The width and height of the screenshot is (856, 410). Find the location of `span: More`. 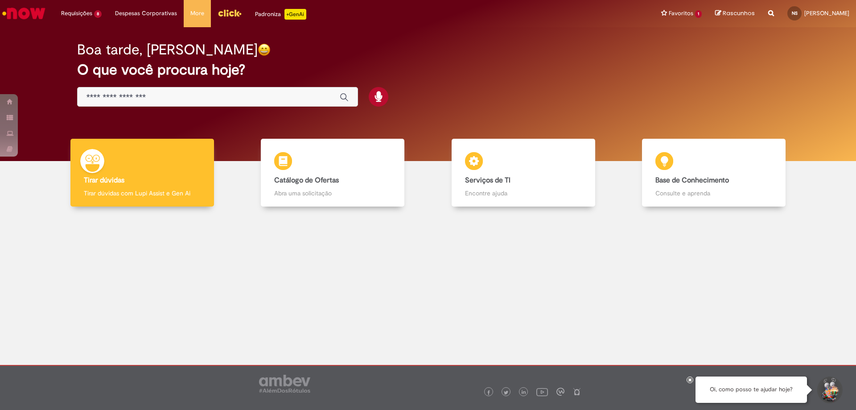

span: More is located at coordinates (197, 13).